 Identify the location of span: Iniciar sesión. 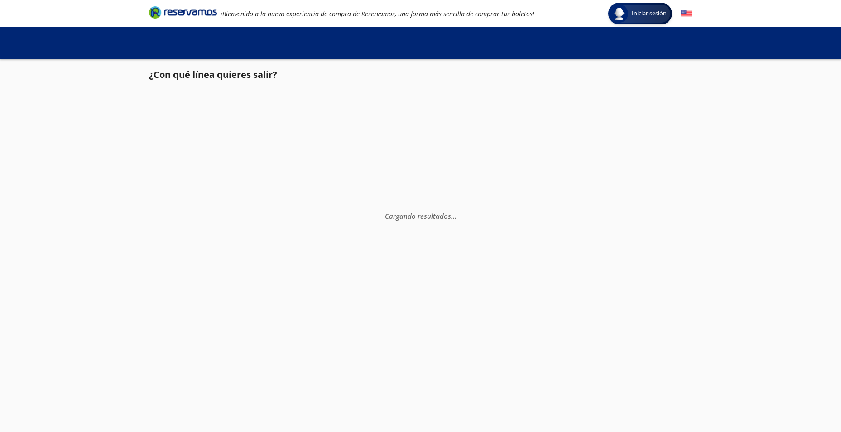
(649, 14).